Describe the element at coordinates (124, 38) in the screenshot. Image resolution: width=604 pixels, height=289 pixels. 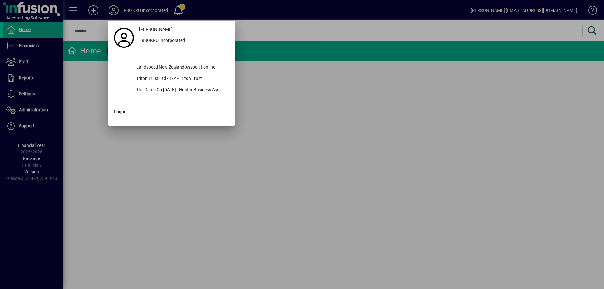
I see `a: Profile` at that location.